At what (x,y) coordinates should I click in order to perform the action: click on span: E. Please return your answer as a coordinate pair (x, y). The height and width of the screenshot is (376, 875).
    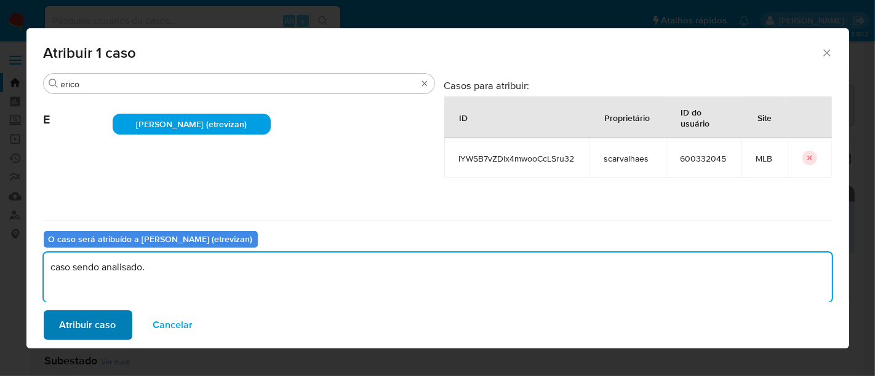
    Looking at the image, I should click on (78, 111).